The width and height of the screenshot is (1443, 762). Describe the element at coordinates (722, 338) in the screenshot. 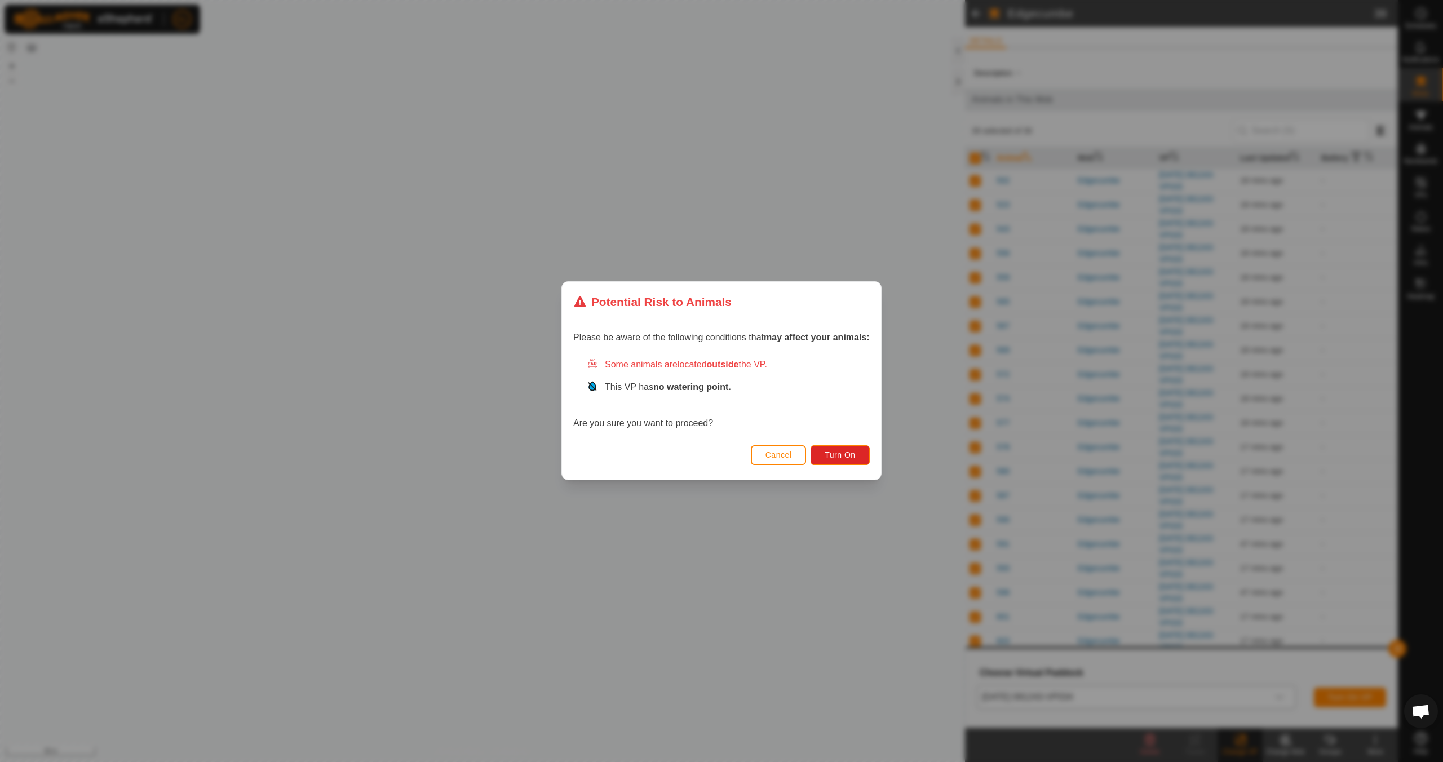

I see `span: Please be aware of the following conditions that` at that location.